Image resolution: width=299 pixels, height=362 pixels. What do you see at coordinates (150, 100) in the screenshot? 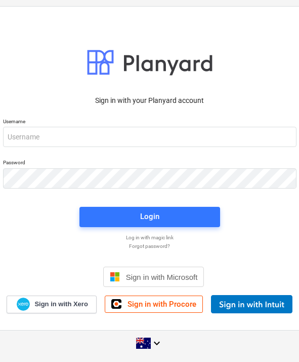
I see `p: Sign in with your Planyard account` at bounding box center [150, 100].